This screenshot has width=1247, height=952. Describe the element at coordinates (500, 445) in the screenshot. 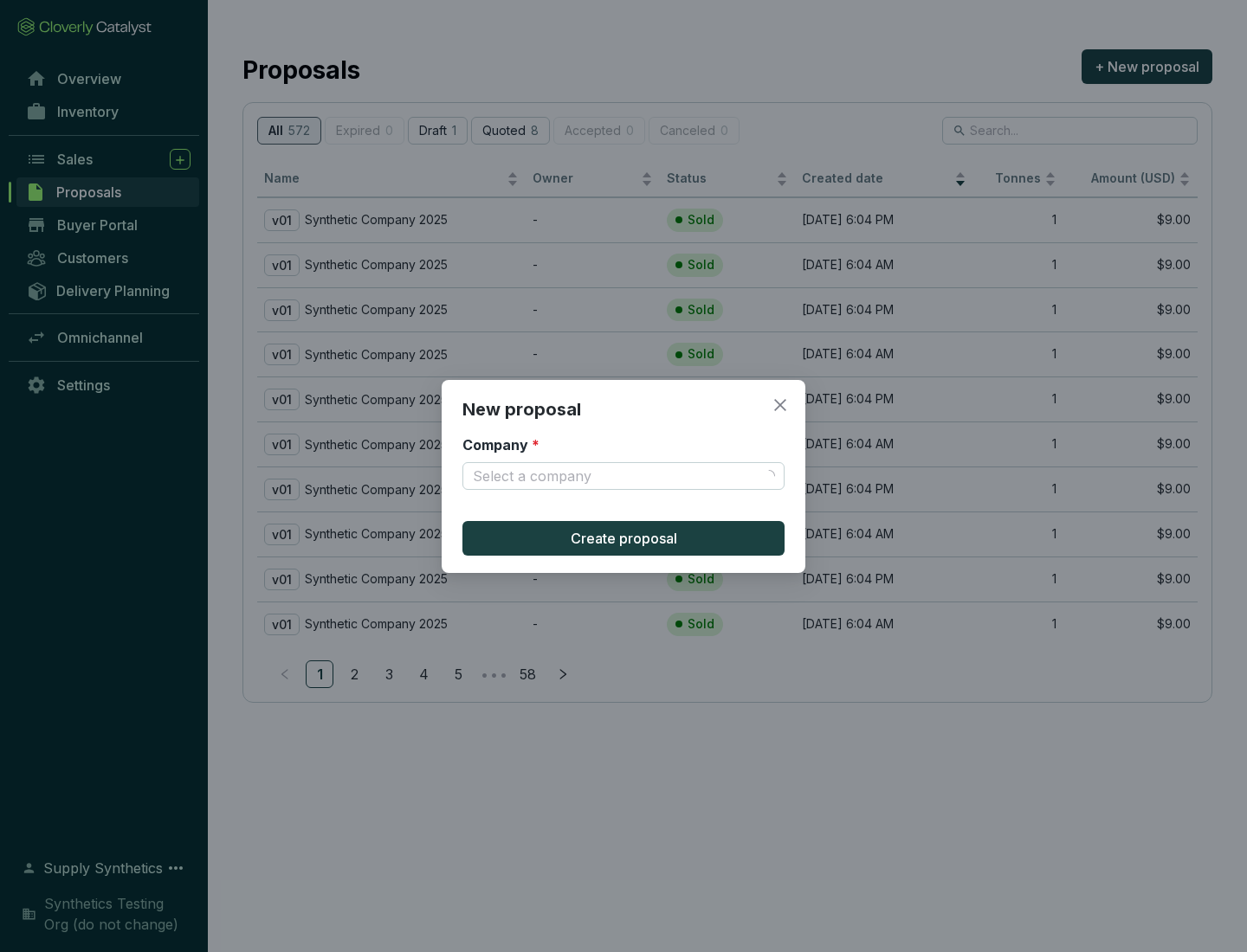

I see `label: Company` at that location.